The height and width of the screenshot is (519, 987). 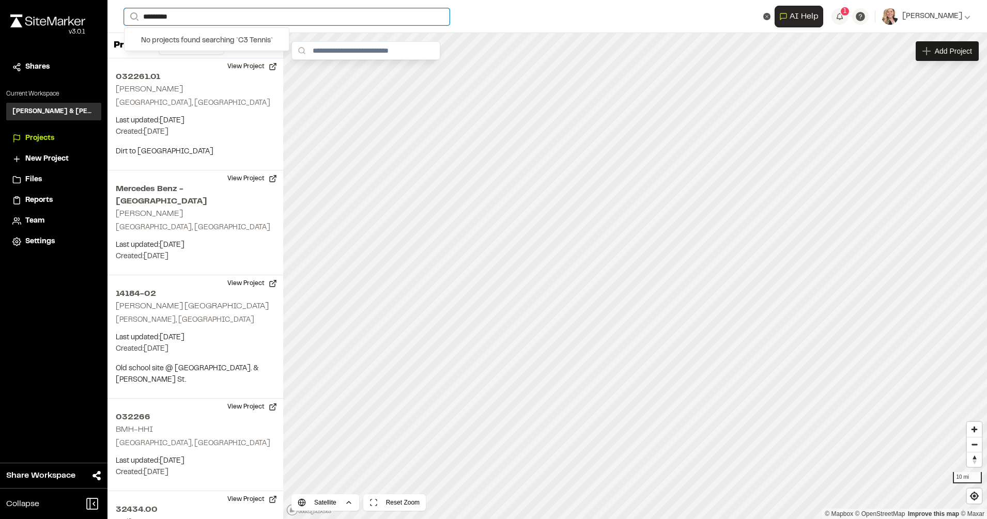 I want to click on span: Add Project, so click(x=953, y=51).